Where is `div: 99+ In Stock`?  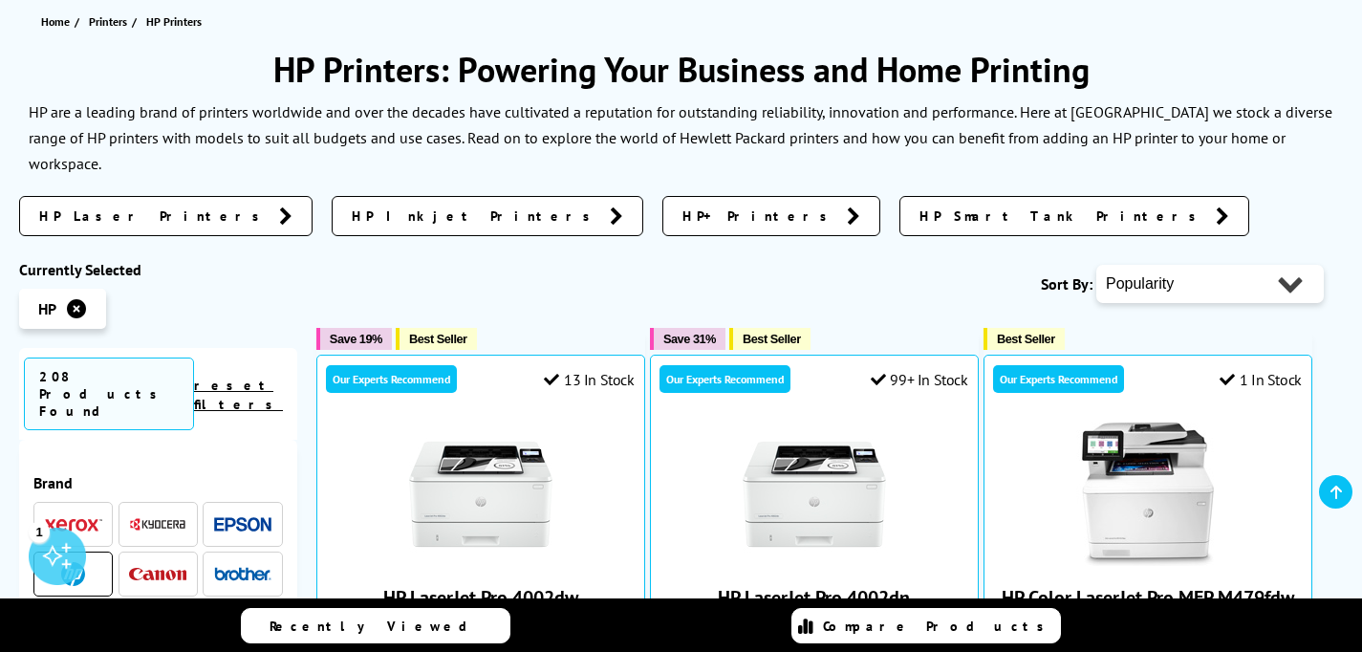 div: 99+ In Stock is located at coordinates (920, 380).